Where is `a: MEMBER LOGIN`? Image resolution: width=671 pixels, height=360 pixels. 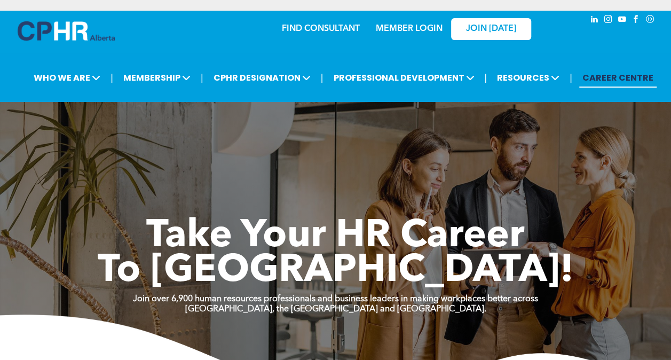
a: MEMBER LOGIN is located at coordinates (409, 29).